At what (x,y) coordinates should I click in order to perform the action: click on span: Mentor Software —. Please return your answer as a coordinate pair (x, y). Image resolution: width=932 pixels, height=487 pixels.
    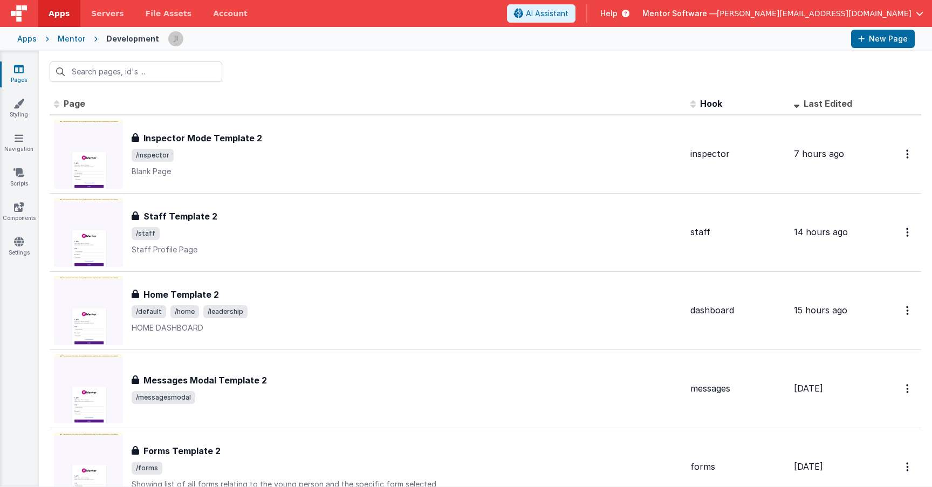
    Looking at the image, I should click on (679, 13).